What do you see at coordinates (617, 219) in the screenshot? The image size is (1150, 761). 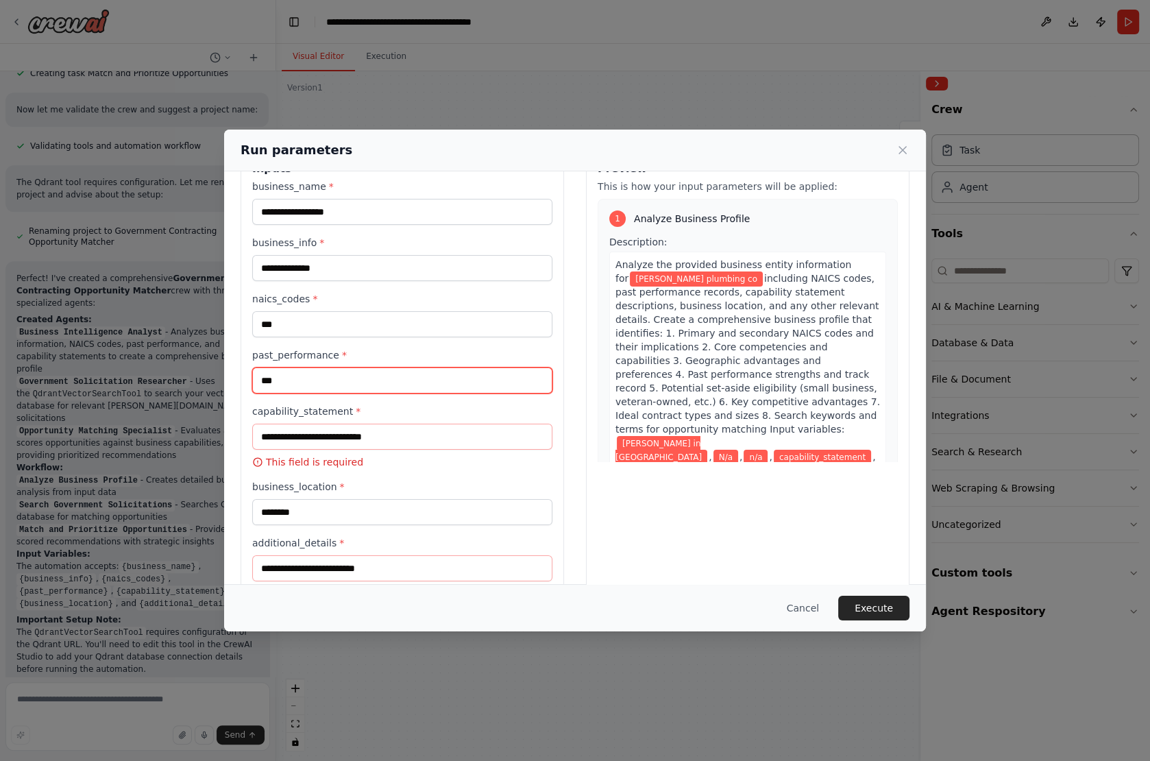 I see `div: 1` at bounding box center [617, 219].